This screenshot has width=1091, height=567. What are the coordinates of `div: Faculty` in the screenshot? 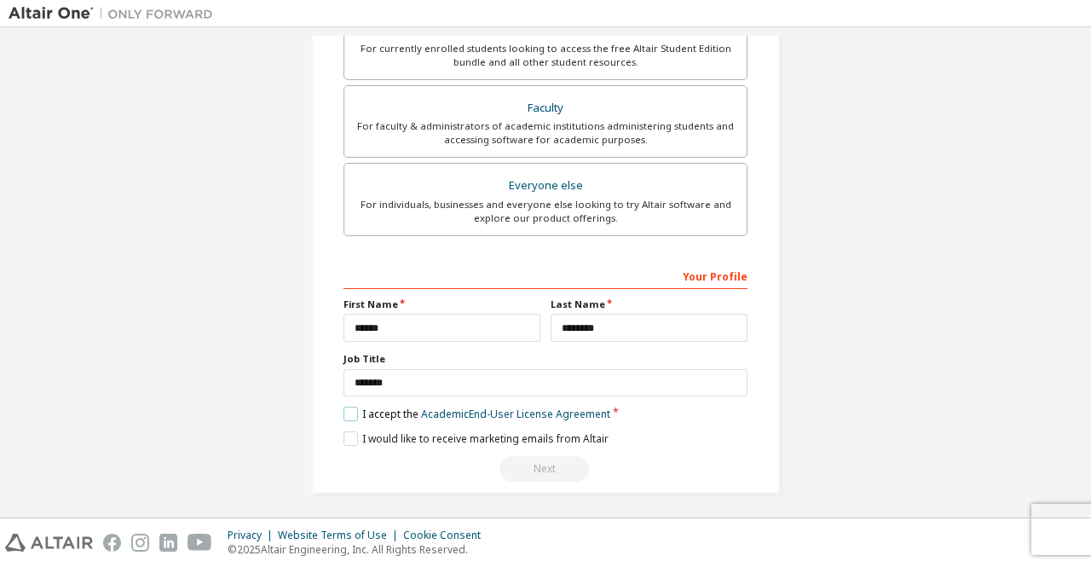 It's located at (546, 108).